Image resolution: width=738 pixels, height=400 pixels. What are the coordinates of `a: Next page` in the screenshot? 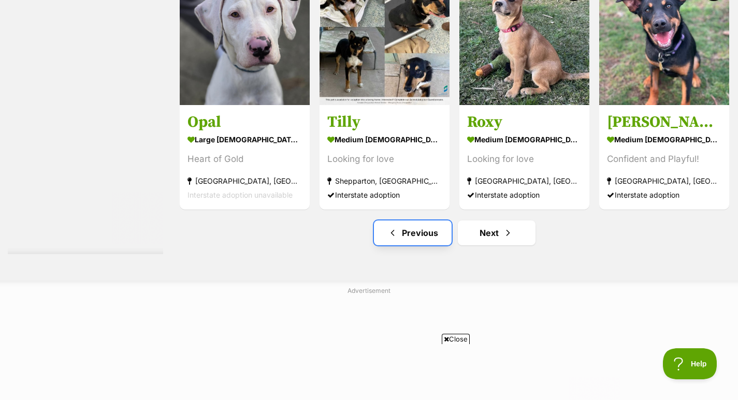 It's located at (497, 233).